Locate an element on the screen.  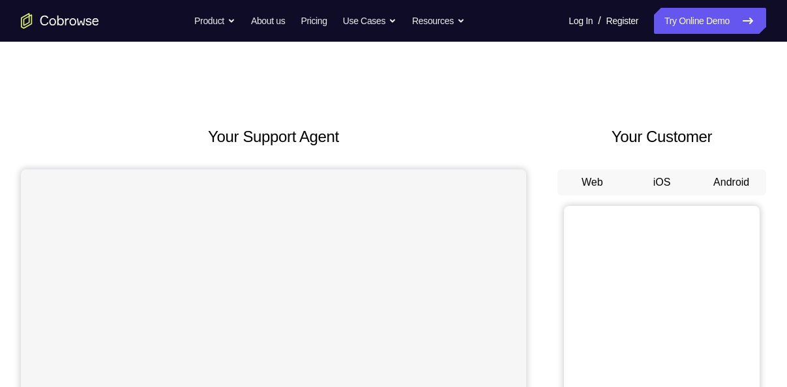
a: Register is located at coordinates (622, 21).